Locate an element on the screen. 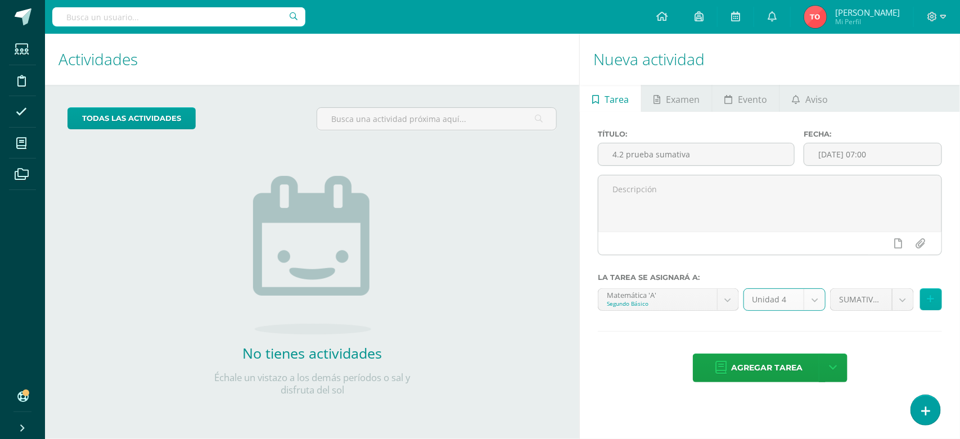 The height and width of the screenshot is (439, 960). a: Matemática 'A'Segundo Básico is located at coordinates (668, 300).